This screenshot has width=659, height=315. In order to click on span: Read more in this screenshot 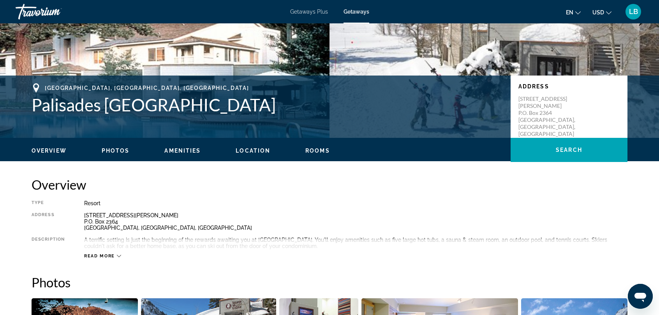, I will do `click(99, 256)`.